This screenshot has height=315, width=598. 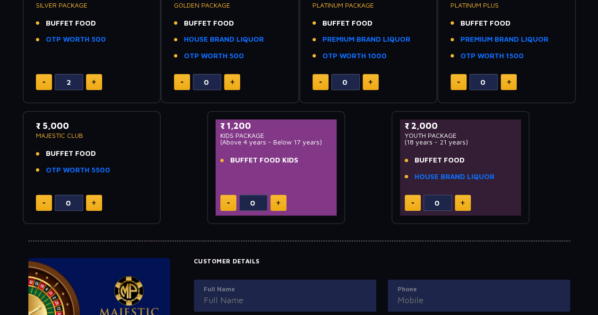 What do you see at coordinates (276, 135) in the screenshot?
I see `p: KIDS PACKAGE` at bounding box center [276, 135].